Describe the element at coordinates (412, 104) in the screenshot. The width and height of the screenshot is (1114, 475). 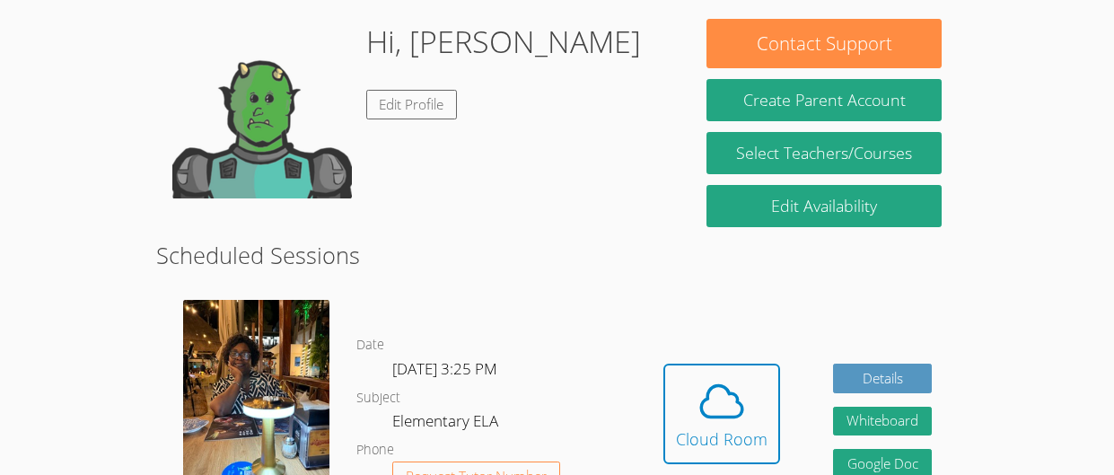
I see `a: Edit Profile` at that location.